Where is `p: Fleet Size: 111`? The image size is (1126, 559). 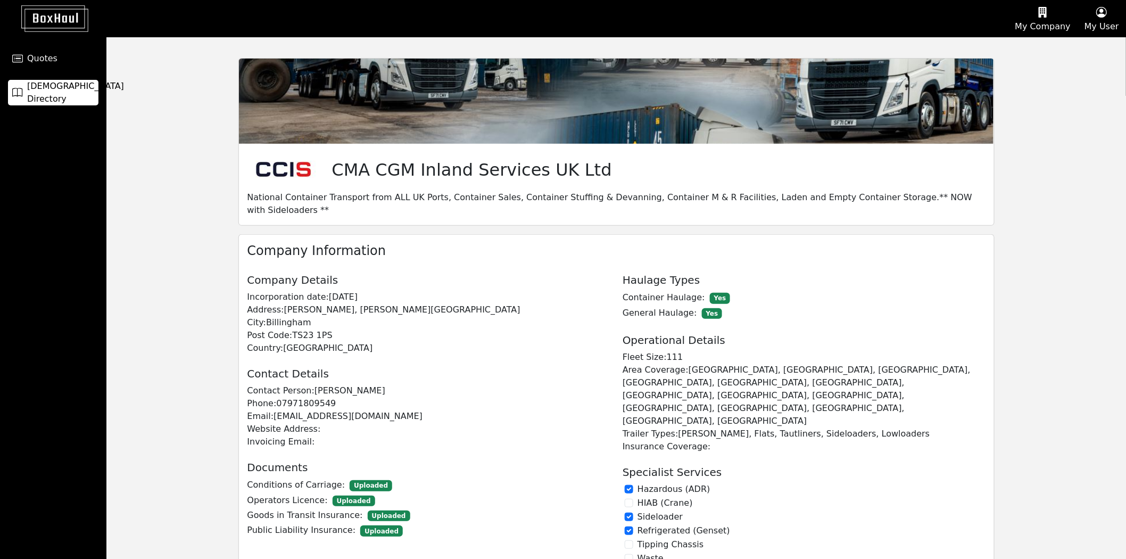
p: Fleet Size: 111 is located at coordinates (804, 357).